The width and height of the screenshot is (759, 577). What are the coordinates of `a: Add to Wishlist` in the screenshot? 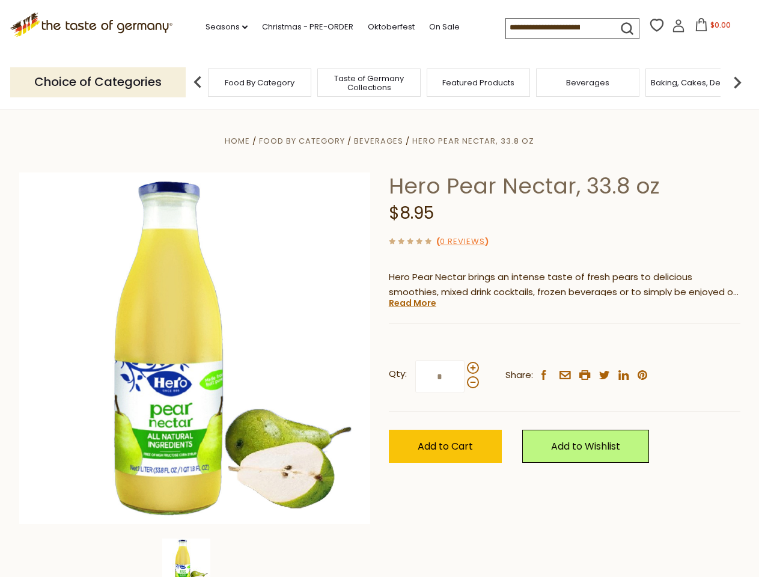 It's located at (585, 446).